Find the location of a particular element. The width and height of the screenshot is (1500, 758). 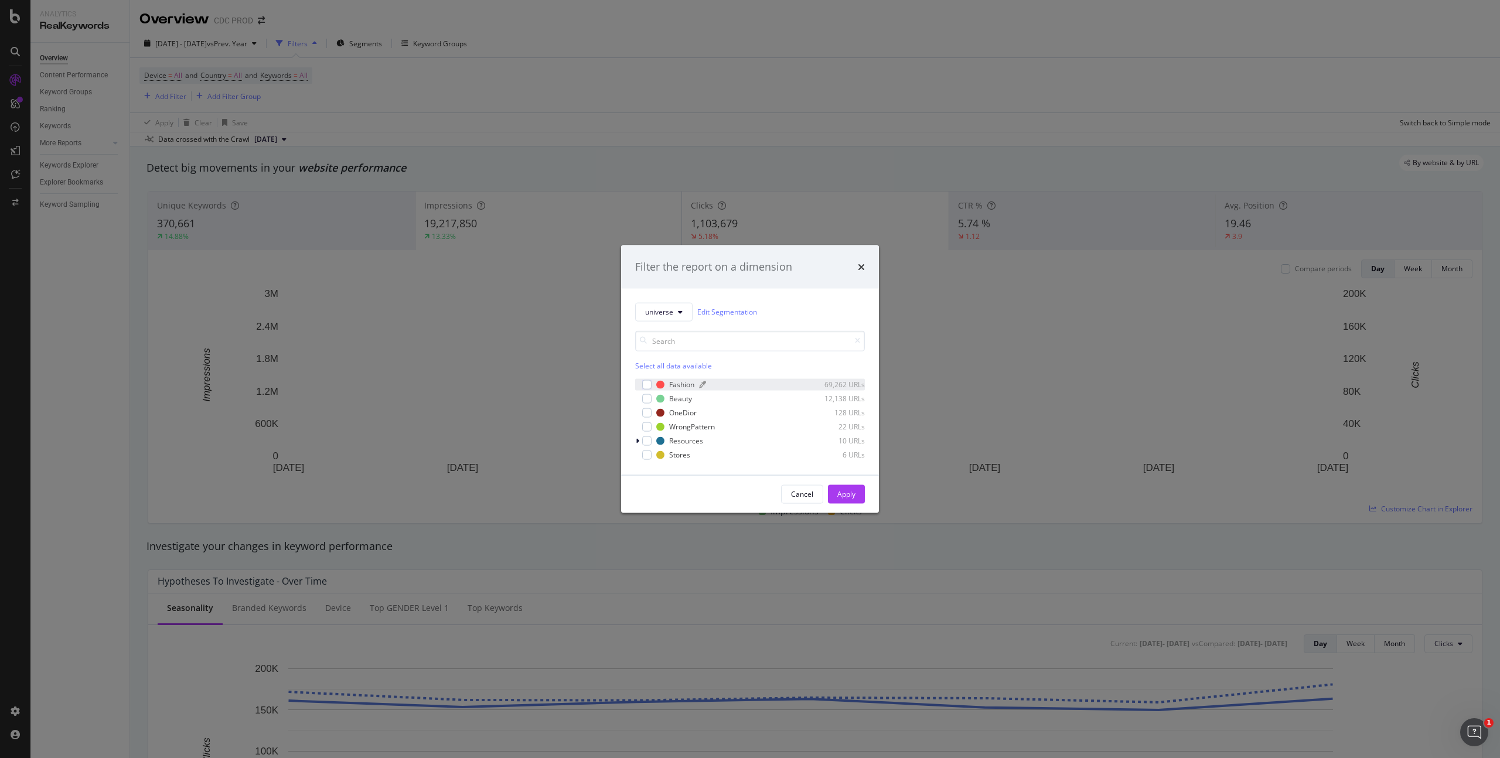

a: Edit Segmentation is located at coordinates (727, 312).